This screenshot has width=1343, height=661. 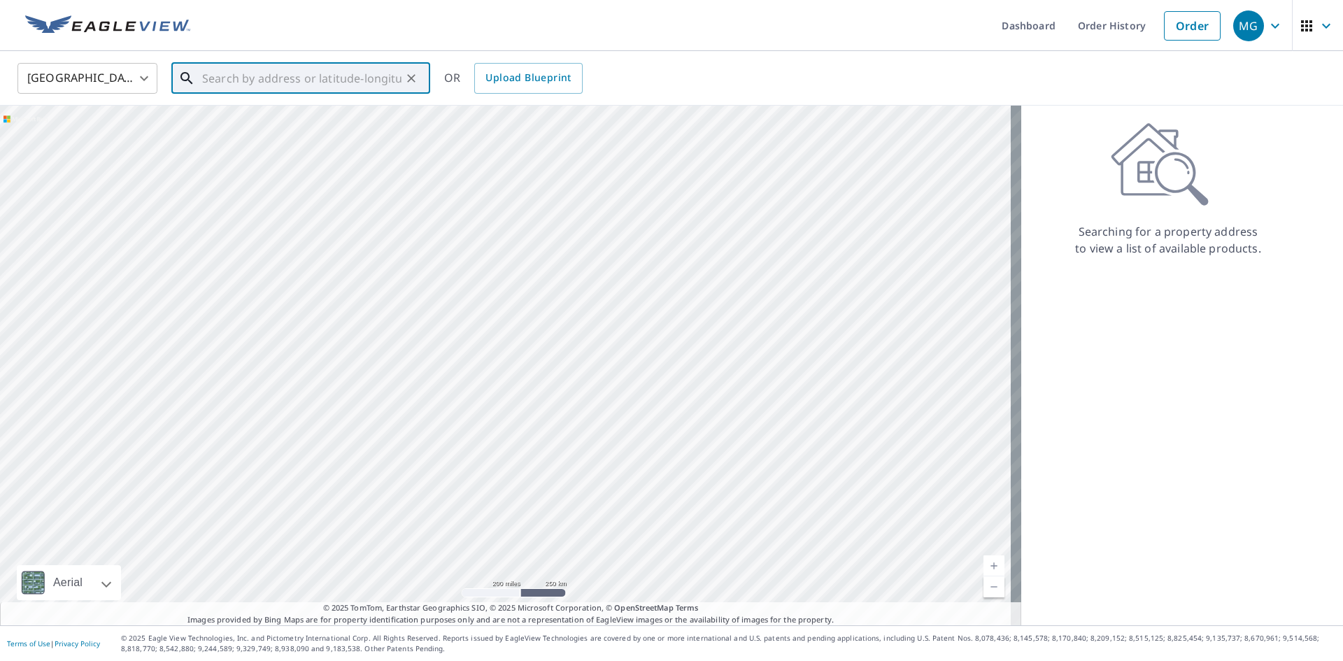 What do you see at coordinates (77, 643) in the screenshot?
I see `a: Privacy Policy` at bounding box center [77, 643].